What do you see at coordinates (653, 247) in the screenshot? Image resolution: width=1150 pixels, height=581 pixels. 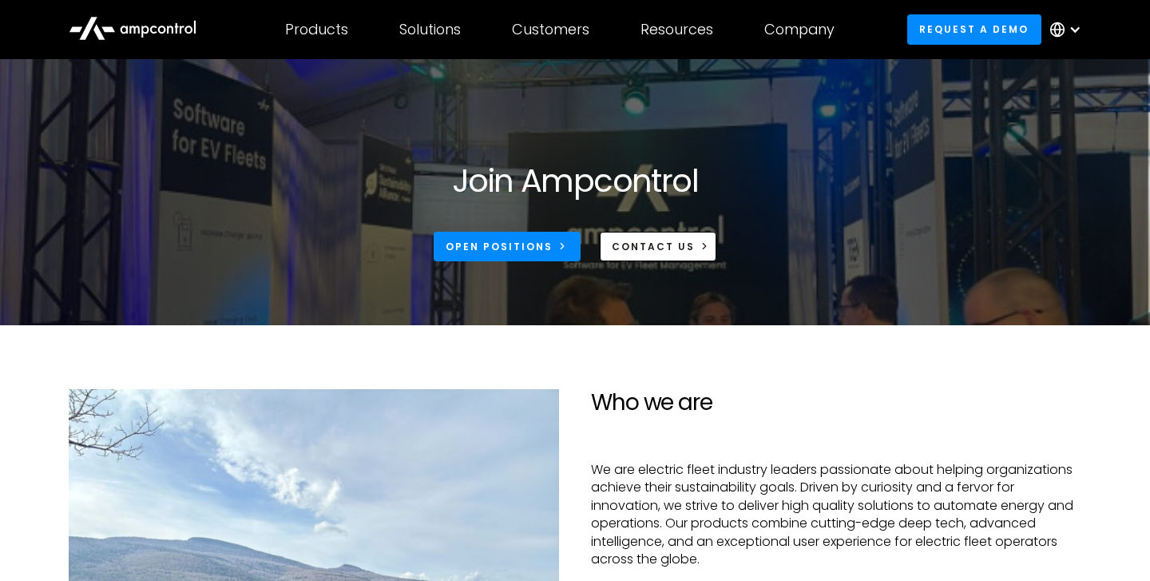 I see `div: CONTACT US` at bounding box center [653, 247].